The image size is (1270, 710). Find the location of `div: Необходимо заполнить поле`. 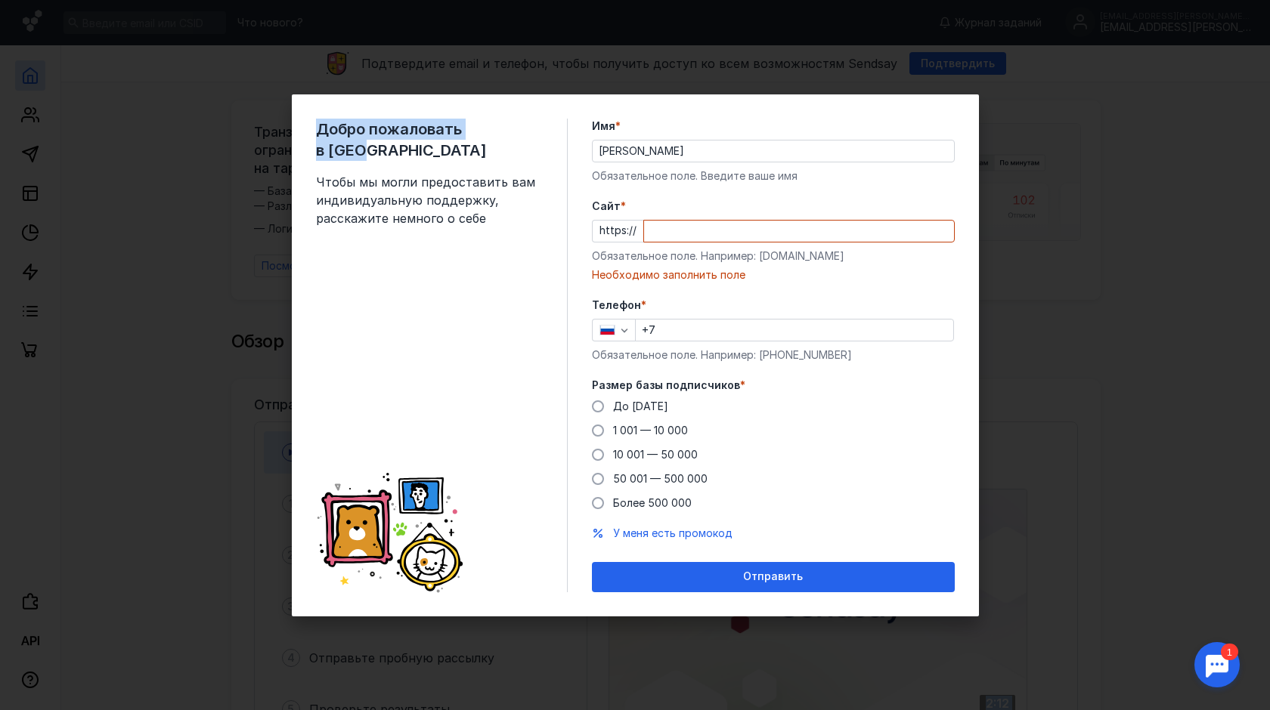

div: Необходимо заполнить поле is located at coordinates (773, 275).